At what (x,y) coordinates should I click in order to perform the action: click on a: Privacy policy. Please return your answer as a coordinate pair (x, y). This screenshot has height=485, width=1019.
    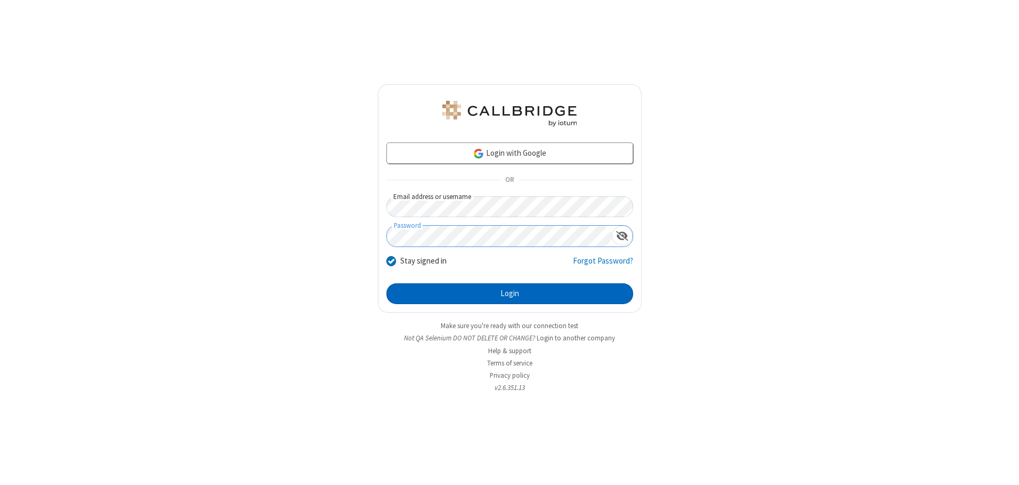
    Looking at the image, I should click on (510, 375).